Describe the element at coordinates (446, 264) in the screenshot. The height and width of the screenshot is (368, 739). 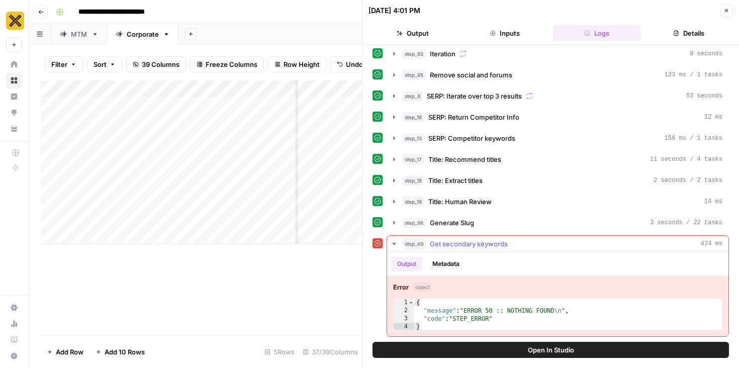
I see `button: Metadata` at that location.